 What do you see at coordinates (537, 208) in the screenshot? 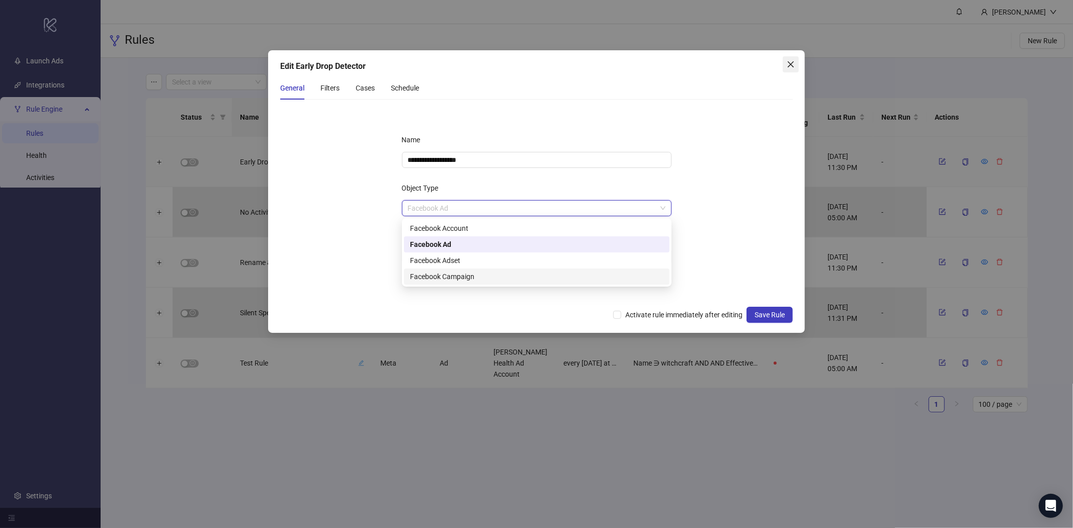
I see `span: Facebook Ad` at bounding box center [537, 208].